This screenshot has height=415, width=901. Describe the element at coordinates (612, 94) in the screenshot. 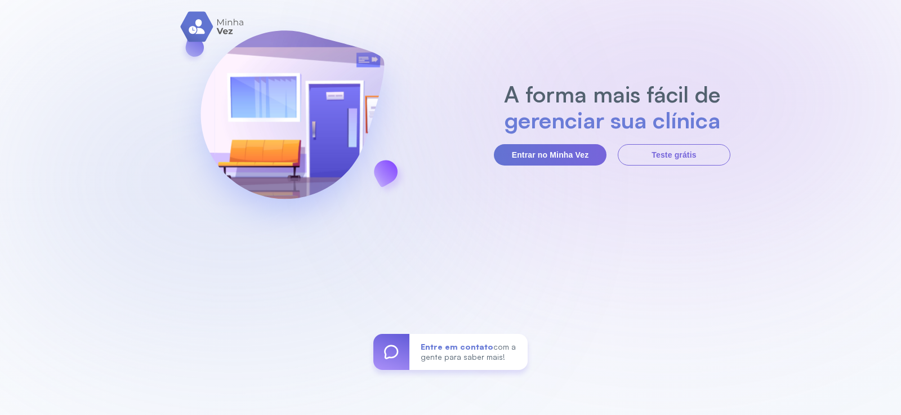

I see `h2: A forma mais fácil de` at that location.